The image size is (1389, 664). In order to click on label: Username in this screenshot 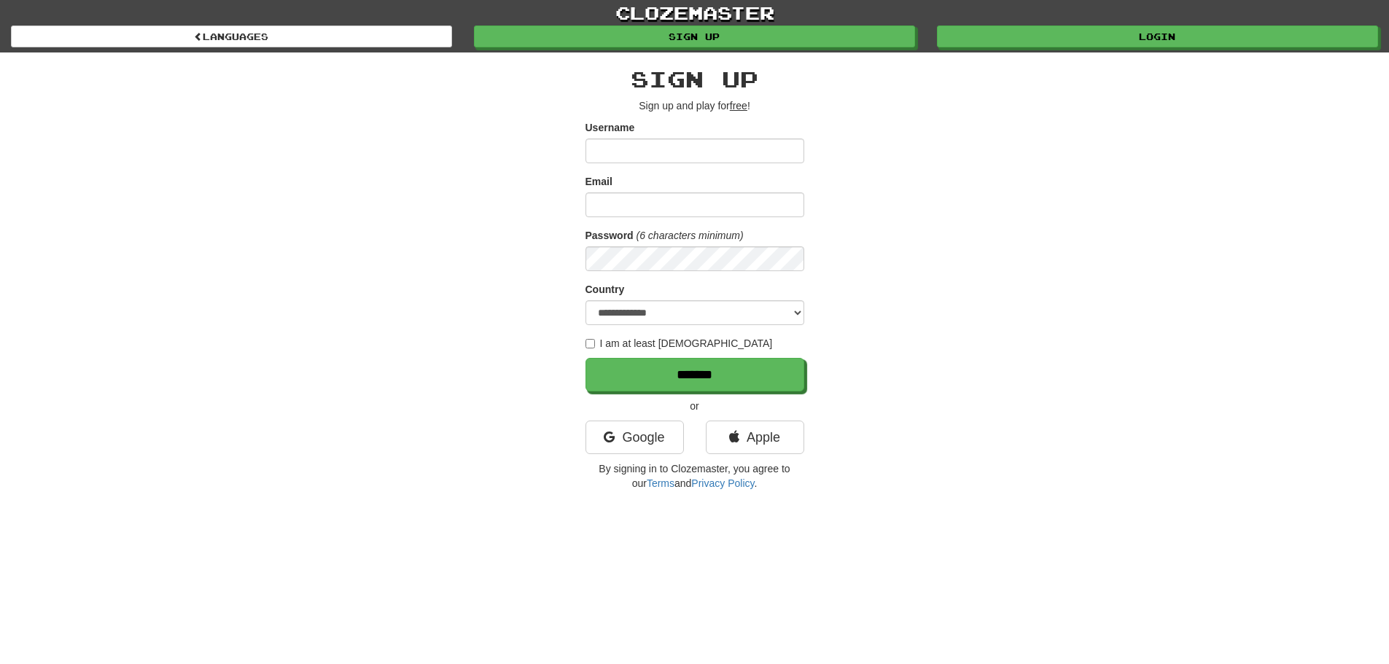, I will do `click(610, 128)`.